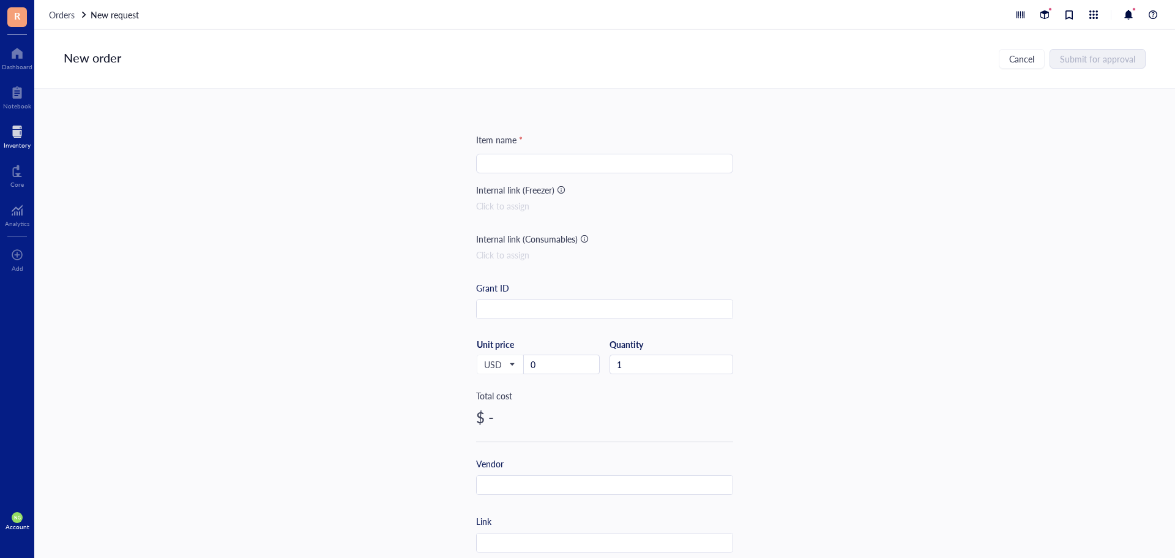 This screenshot has height=558, width=1175. What do you see at coordinates (92, 59) in the screenshot?
I see `div: New order` at bounding box center [92, 59].